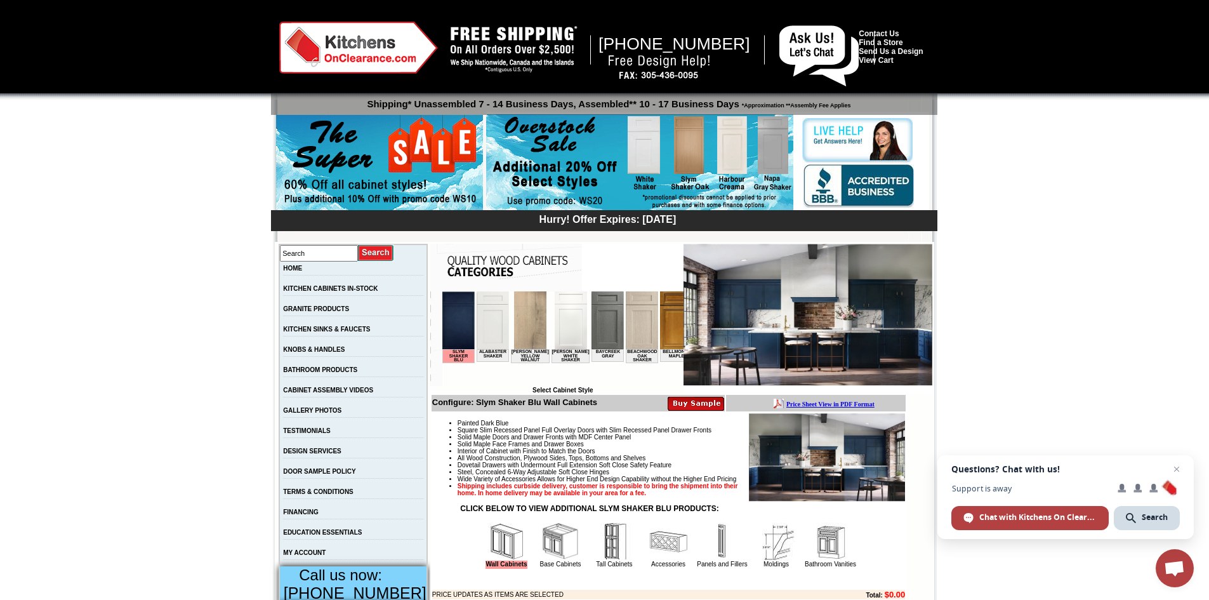 The height and width of the screenshot is (600, 1209). I want to click on a: TERMS & CONDITIONS, so click(318, 491).